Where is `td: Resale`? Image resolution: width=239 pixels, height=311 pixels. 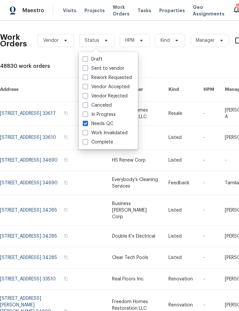 td: Resale is located at coordinates (180, 114).